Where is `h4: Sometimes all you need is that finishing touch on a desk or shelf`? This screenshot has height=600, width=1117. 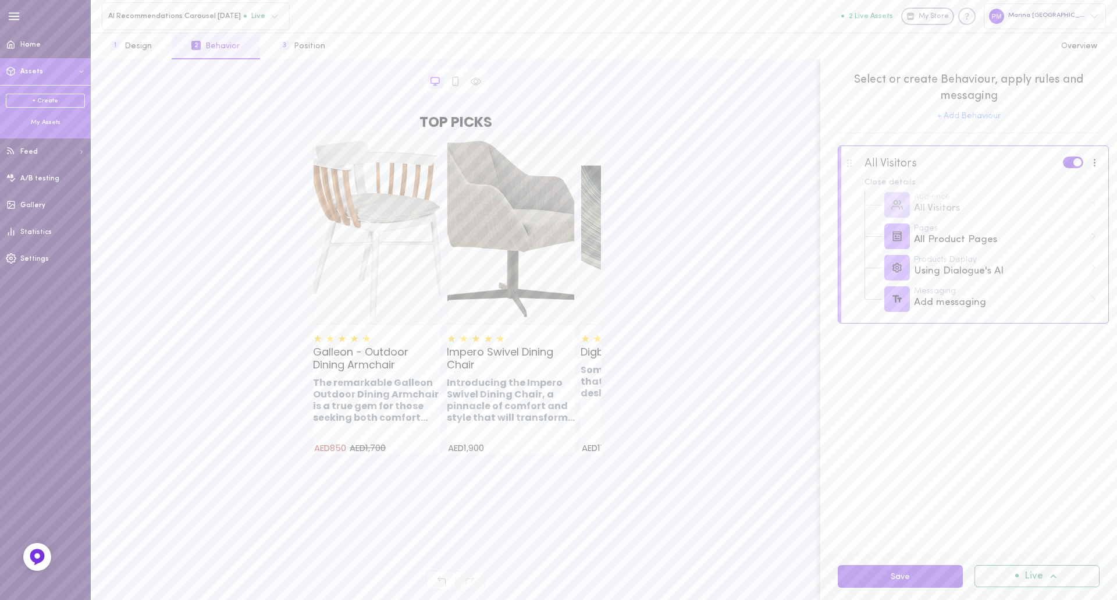 h4: Sometimes all you need is that finishing touch on a desk or shelf is located at coordinates (644, 382).